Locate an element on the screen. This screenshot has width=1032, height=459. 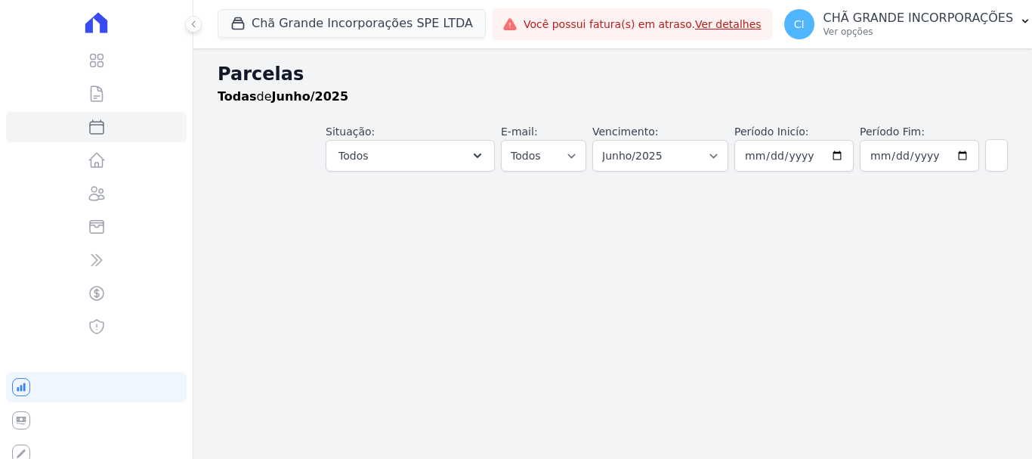
h2: Parcelas is located at coordinates (613, 74).